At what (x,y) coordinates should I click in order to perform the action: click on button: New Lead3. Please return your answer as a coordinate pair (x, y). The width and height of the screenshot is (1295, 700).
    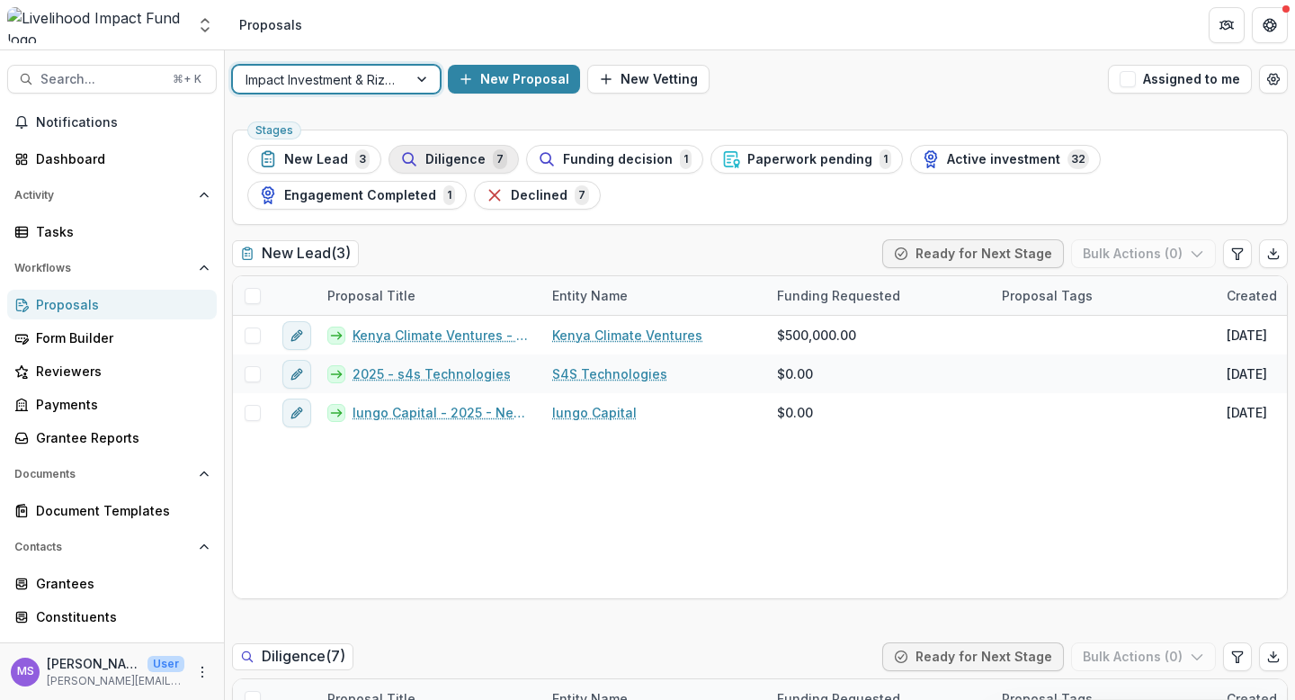
    Looking at the image, I should click on (314, 159).